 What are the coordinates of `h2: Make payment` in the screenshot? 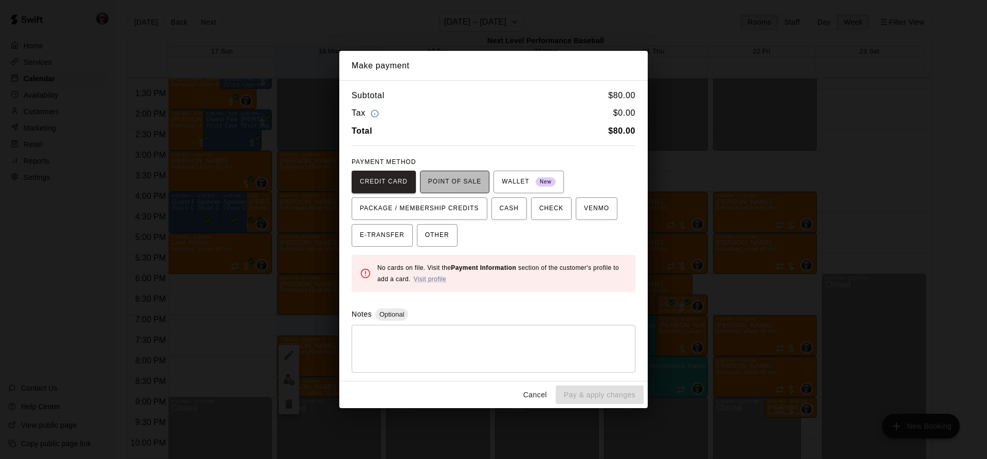 It's located at (494, 66).